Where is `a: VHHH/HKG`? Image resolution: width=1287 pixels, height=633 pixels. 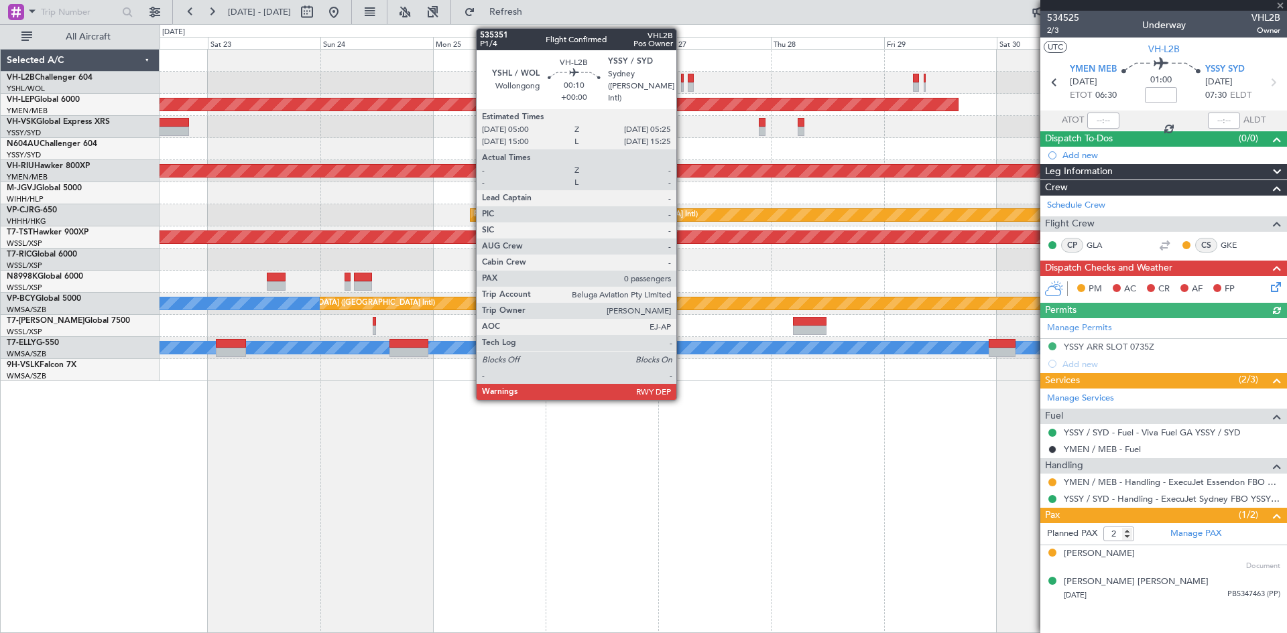
a: VHHH/HKG is located at coordinates (26, 221).